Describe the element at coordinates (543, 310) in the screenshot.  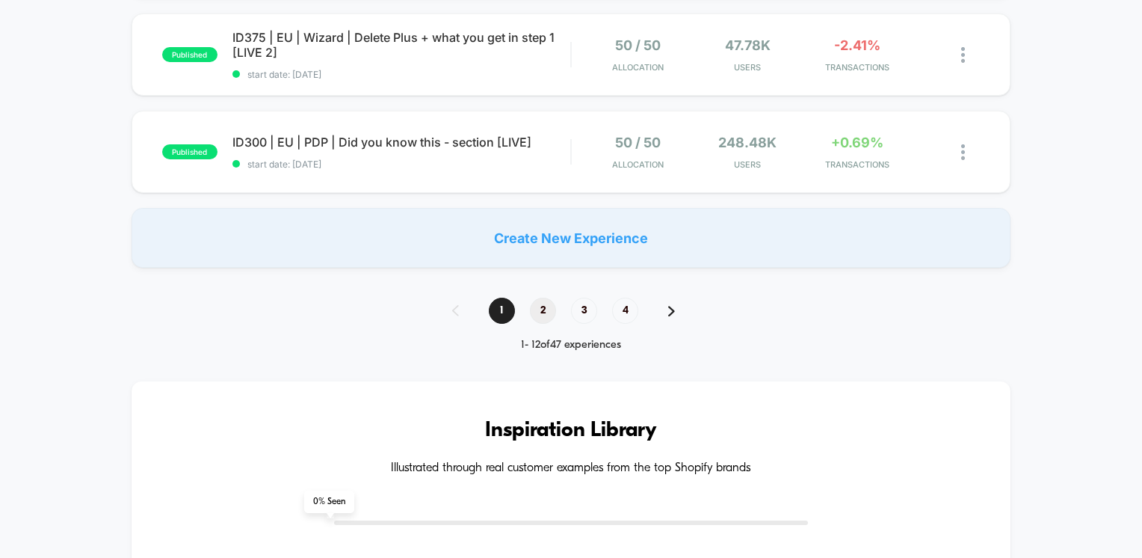
I see `span: 2` at that location.